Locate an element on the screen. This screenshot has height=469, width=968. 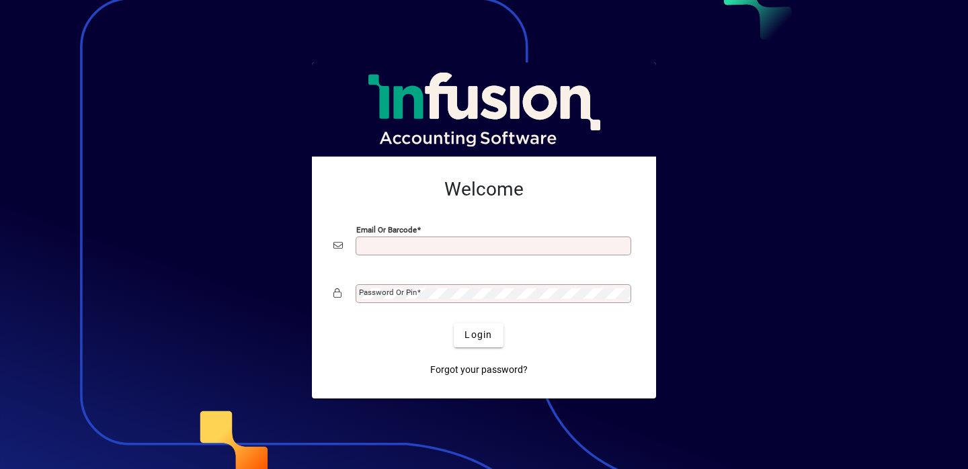
mat-label: Email or Barcode is located at coordinates (387, 229).